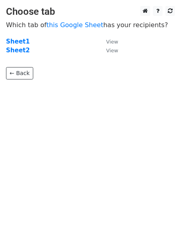 This screenshot has height=230, width=181. Describe the element at coordinates (18, 50) in the screenshot. I see `a: Sheet2` at that location.